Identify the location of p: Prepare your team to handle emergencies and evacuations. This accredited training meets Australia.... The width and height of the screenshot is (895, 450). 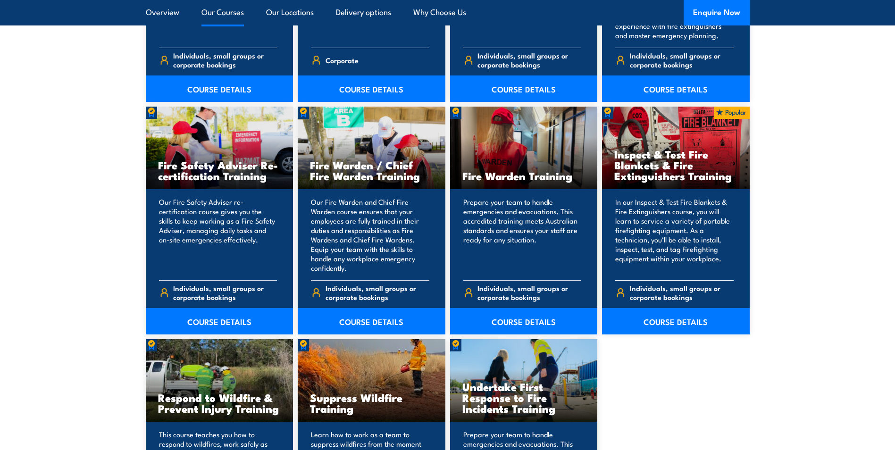
(522, 235).